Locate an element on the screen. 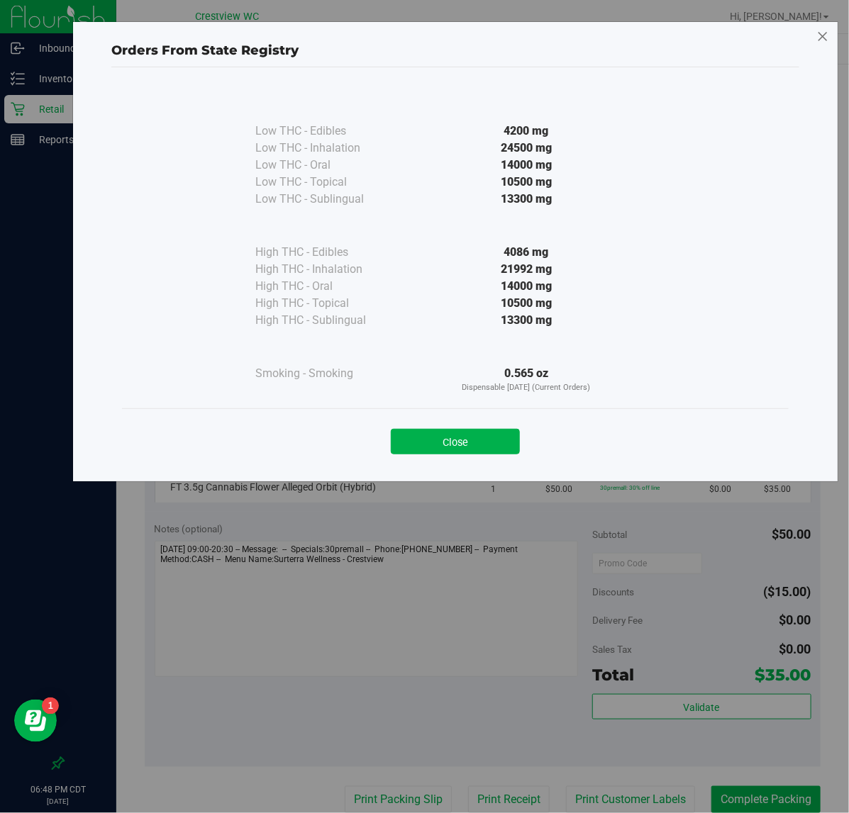 Image resolution: width=849 pixels, height=813 pixels. div: 0.565 oz is located at coordinates (526, 379).